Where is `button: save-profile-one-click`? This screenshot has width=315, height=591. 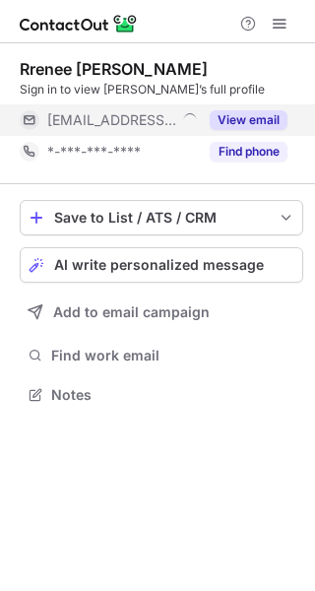
button: save-profile-one-click is located at coordinates (162, 218).